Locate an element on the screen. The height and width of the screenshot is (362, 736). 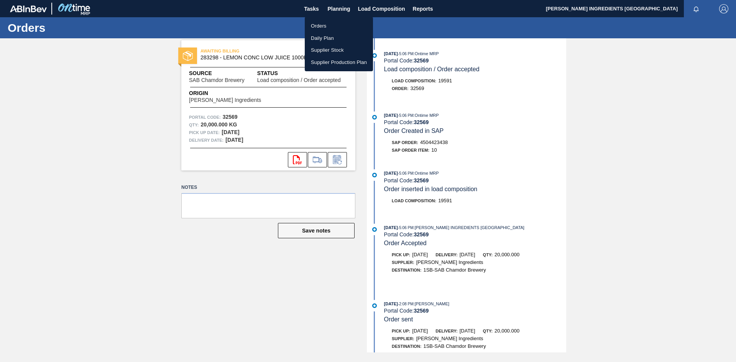
li: Supplier Production Plan is located at coordinates (339, 63).